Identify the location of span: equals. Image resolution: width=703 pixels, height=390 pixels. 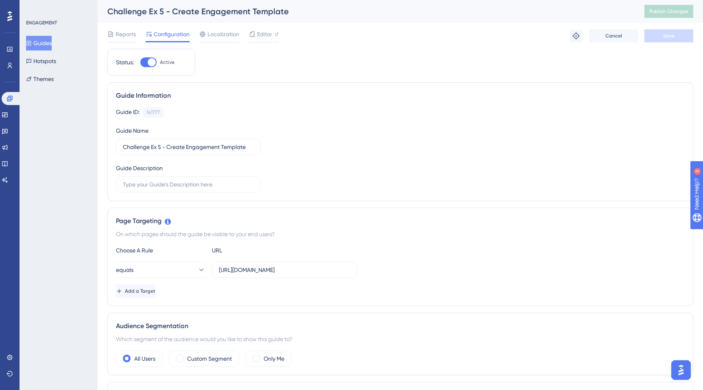
(125, 270).